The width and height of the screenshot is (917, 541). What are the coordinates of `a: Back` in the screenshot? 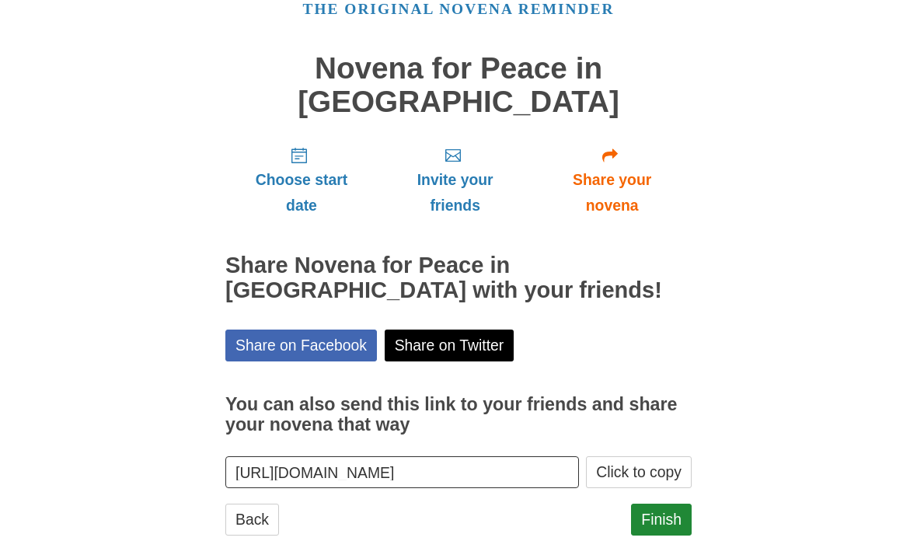 It's located at (252, 519).